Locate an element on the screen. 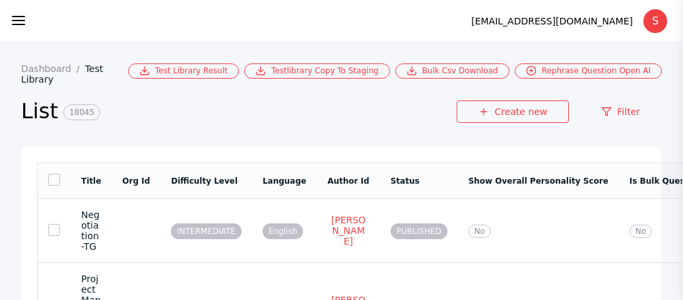  span: 18045 is located at coordinates (82, 112).